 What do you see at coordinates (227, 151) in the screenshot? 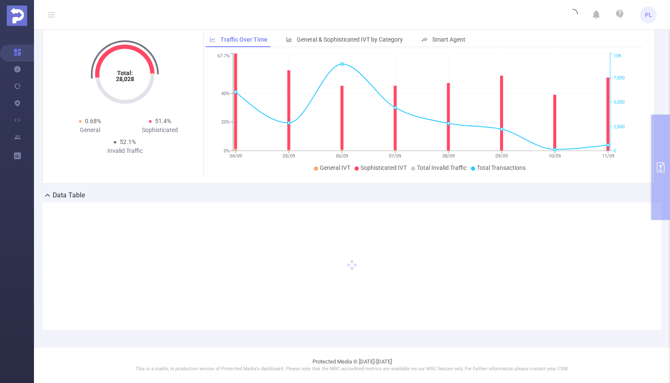
I see `tspan: 0%` at bounding box center [227, 151].